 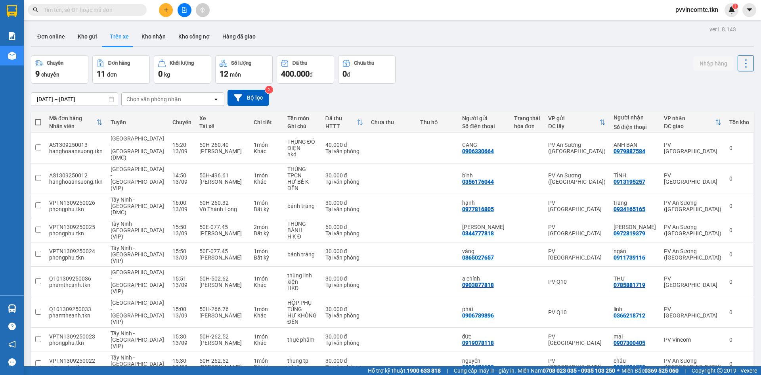 What do you see at coordinates (484, 336) in the screenshot?
I see `div: đức` at bounding box center [484, 336].